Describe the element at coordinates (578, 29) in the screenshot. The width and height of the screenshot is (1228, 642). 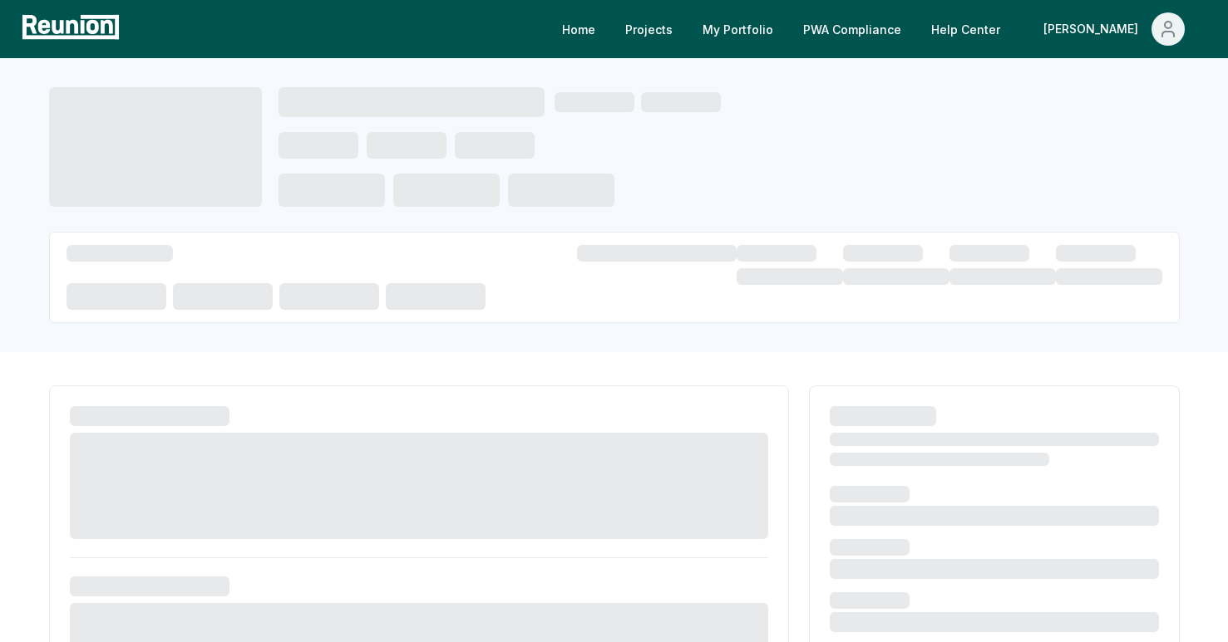
I see `a: Home` at that location.